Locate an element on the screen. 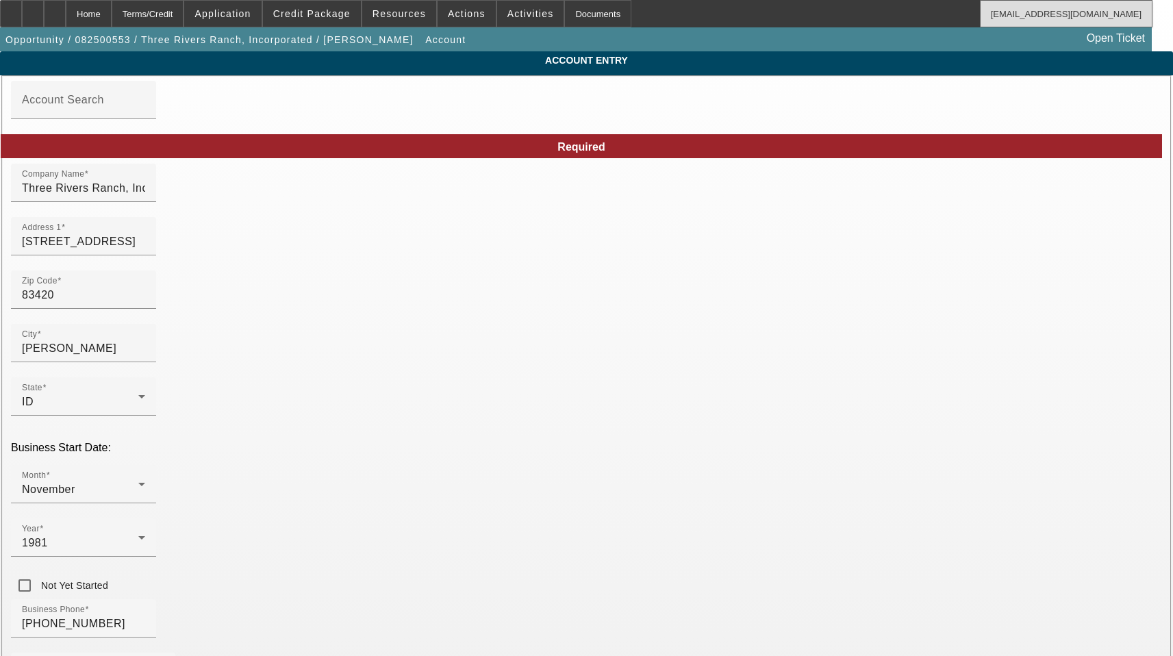  mat-label: Month is located at coordinates (34, 475).